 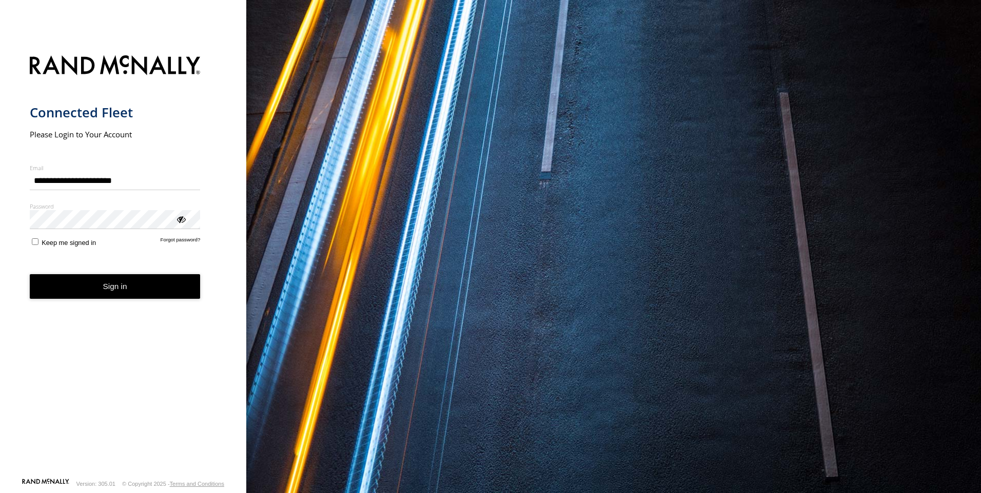 I want to click on a: Terms and Conditions, so click(x=197, y=484).